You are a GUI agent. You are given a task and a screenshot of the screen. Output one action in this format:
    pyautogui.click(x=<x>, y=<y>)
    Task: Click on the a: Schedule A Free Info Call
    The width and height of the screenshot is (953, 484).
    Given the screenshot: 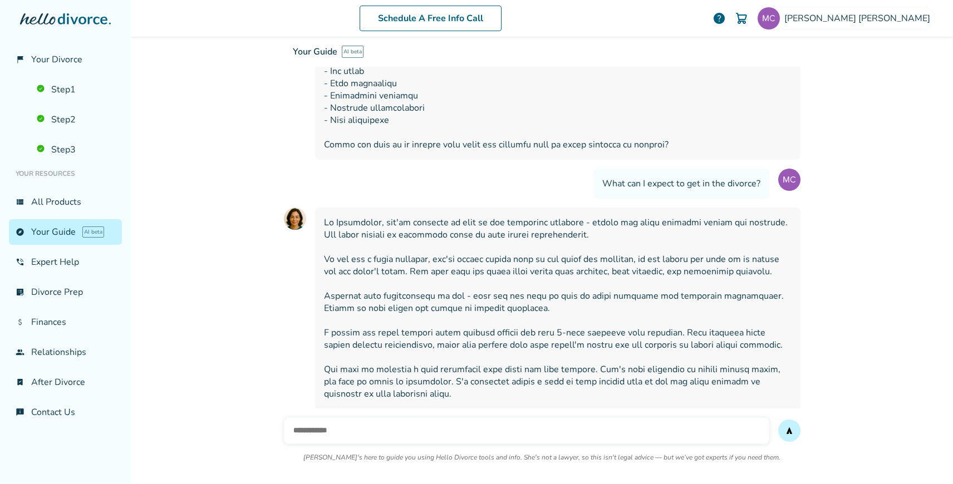 What is the action you would take?
    pyautogui.click(x=430, y=18)
    